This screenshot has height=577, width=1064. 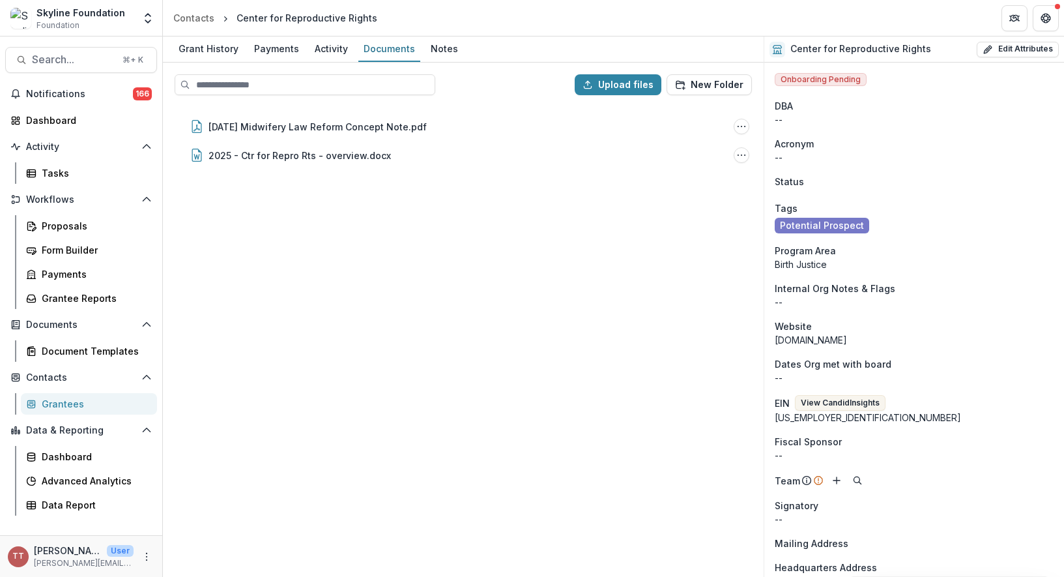 What do you see at coordinates (300, 155) in the screenshot?
I see `div: 2025 - Ctr for Repro Rts - overview.docx` at bounding box center [300, 155].